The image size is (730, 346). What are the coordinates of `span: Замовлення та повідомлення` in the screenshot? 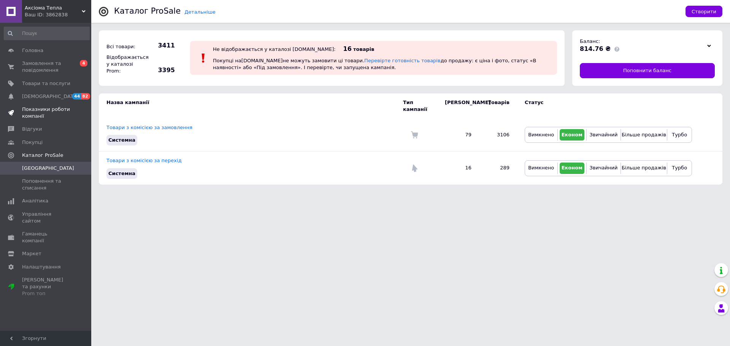 It's located at (46, 67).